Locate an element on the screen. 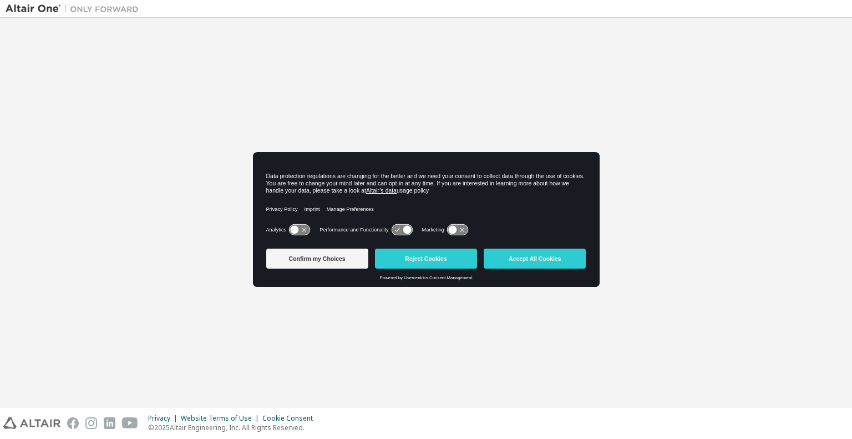  div: Website Terms of Use is located at coordinates (221, 418).